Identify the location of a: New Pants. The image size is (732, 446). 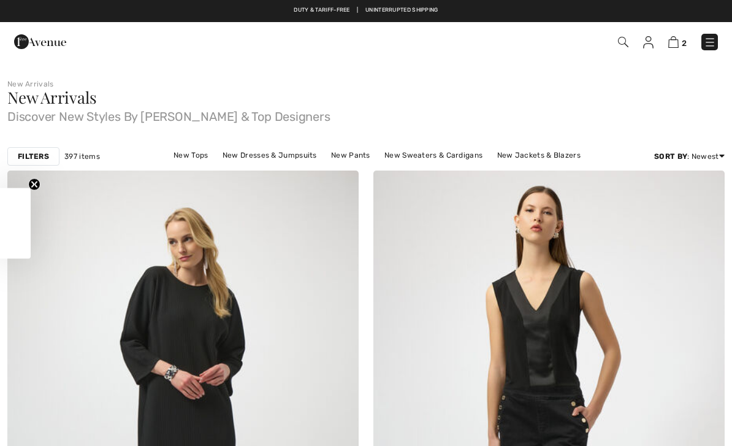
(351, 155).